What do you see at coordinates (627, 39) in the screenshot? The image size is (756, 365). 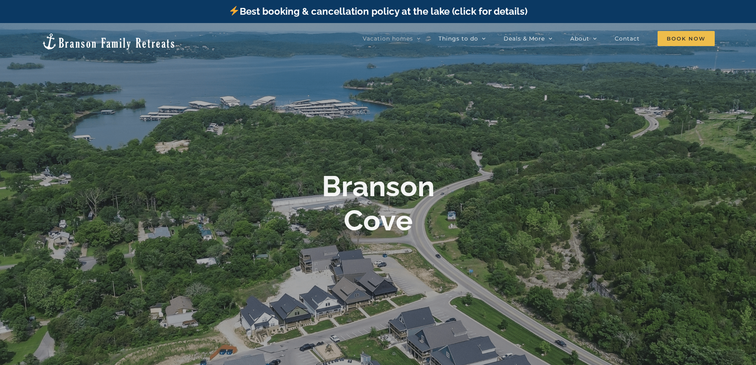 I see `span: Contact` at bounding box center [627, 39].